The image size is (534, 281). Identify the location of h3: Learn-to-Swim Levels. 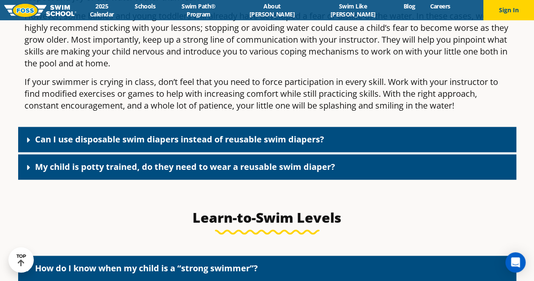
(267, 217).